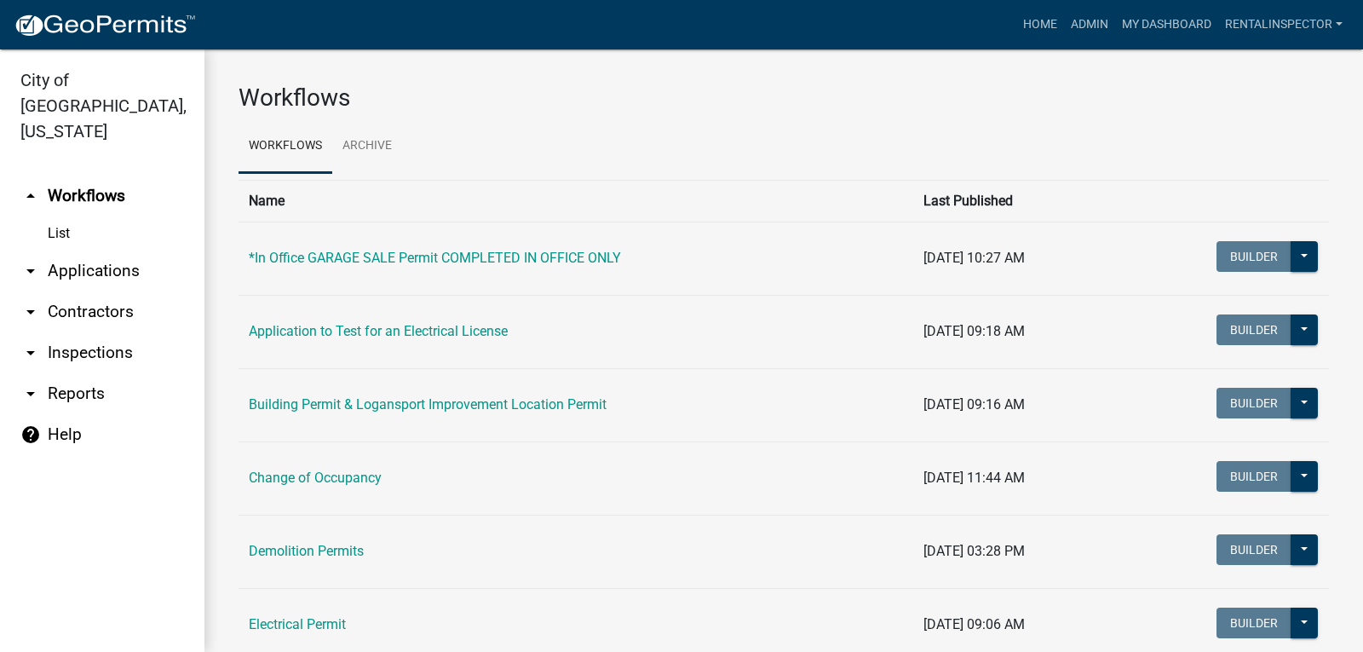 The width and height of the screenshot is (1363, 652). Describe the element at coordinates (1046, 200) in the screenshot. I see `th: Last Published` at that location.